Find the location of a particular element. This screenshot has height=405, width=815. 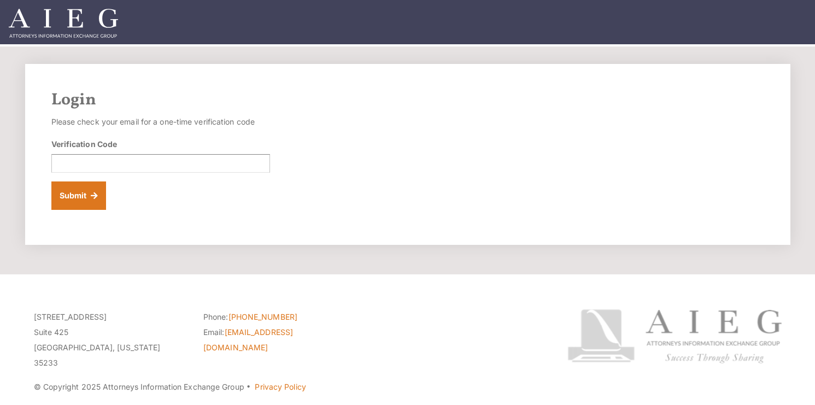

p: Please check your email for a one-time verification code is located at coordinates (161, 122).